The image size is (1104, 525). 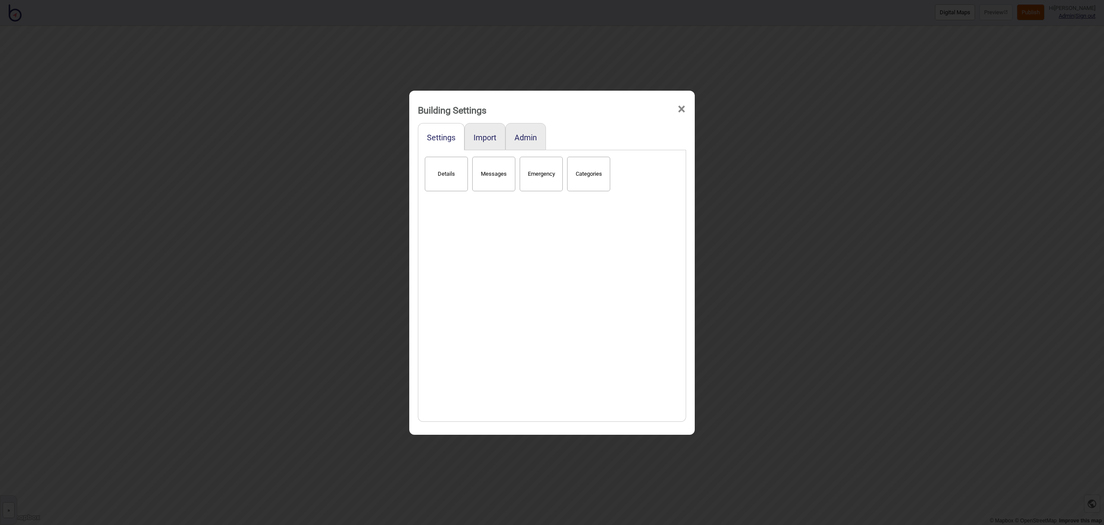 I want to click on button: Emergency, so click(x=541, y=174).